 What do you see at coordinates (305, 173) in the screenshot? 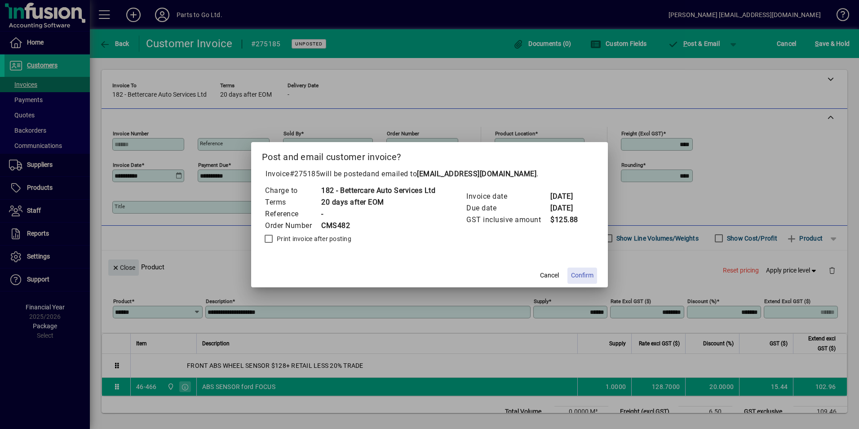
I see `span: #275185` at bounding box center [305, 173].